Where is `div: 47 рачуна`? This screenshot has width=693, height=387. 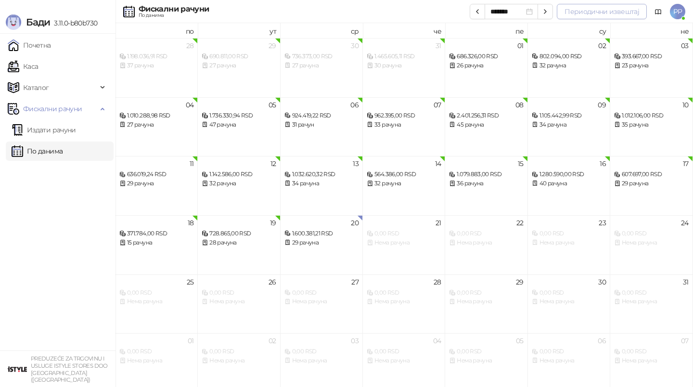 div: 47 рачуна is located at coordinates (239, 125).